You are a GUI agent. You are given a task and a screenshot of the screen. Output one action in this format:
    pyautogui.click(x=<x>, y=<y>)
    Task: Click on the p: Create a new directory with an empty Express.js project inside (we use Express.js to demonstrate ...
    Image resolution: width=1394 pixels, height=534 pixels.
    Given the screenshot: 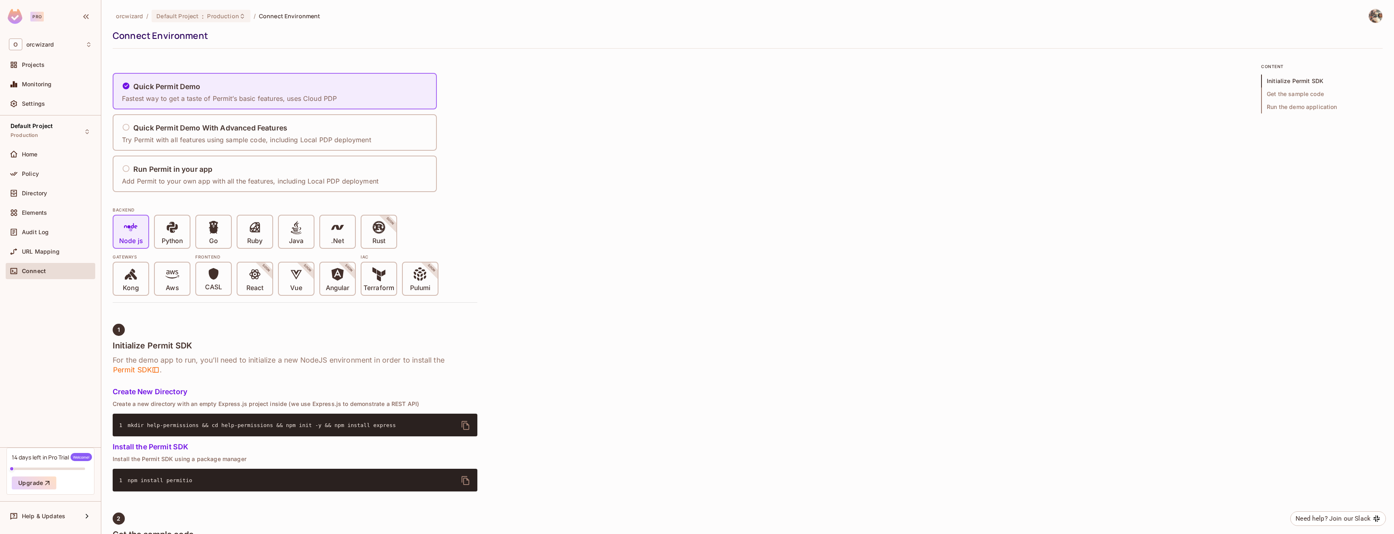 What is the action you would take?
    pyautogui.click(x=295, y=404)
    